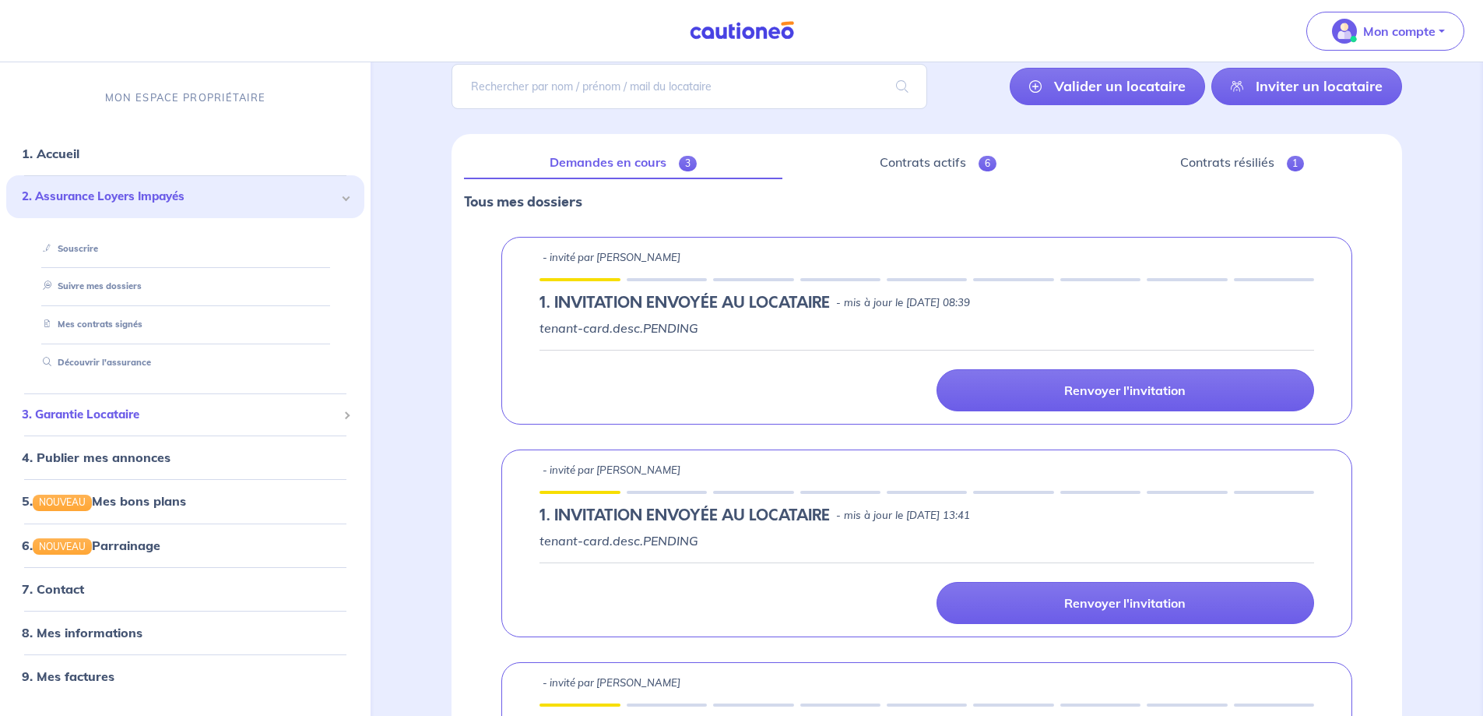 This screenshot has height=716, width=1483. Describe the element at coordinates (623, 163) in the screenshot. I see `a: Demandes en cours3` at that location.